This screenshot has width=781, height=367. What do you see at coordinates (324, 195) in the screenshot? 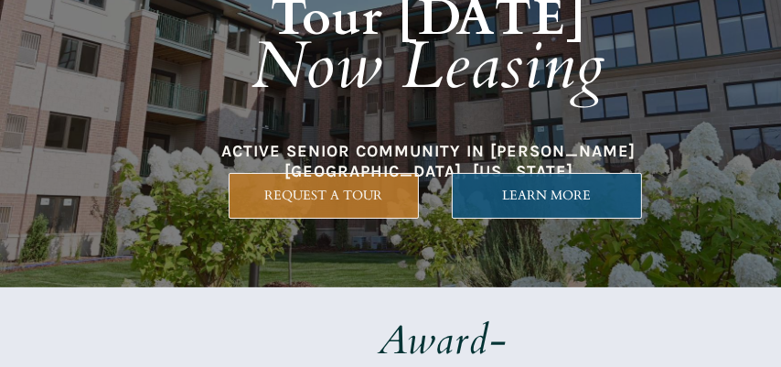
I see `span: REQUEST A TOUR` at bounding box center [324, 195].